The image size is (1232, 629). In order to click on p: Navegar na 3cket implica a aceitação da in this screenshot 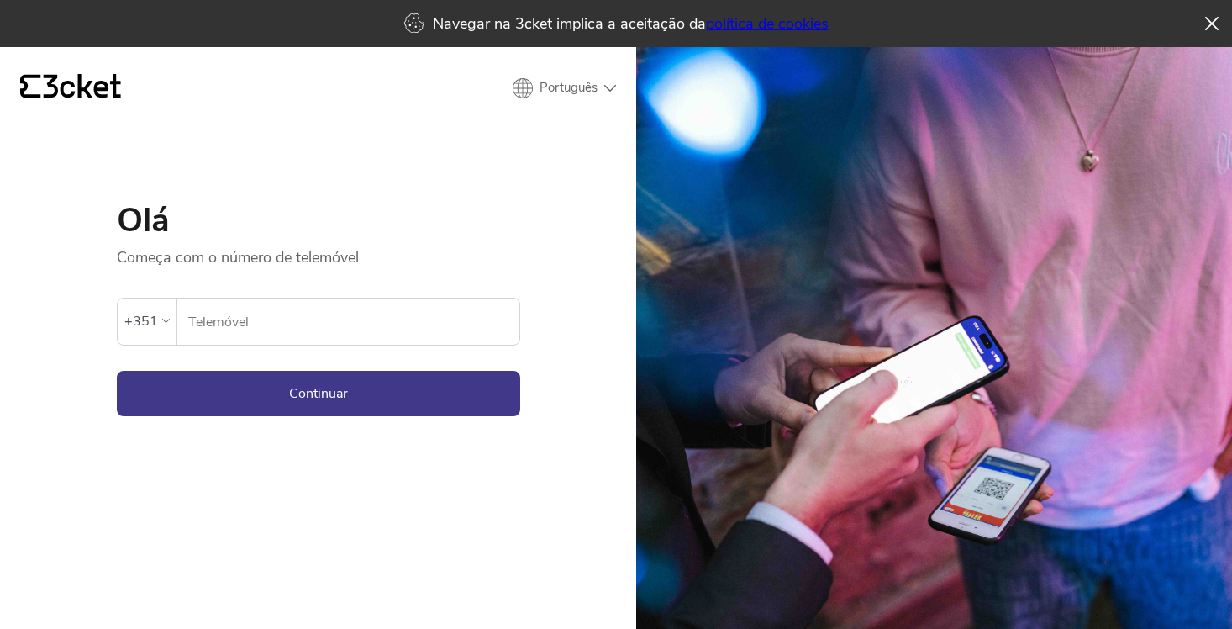, I will do `click(631, 24)`.